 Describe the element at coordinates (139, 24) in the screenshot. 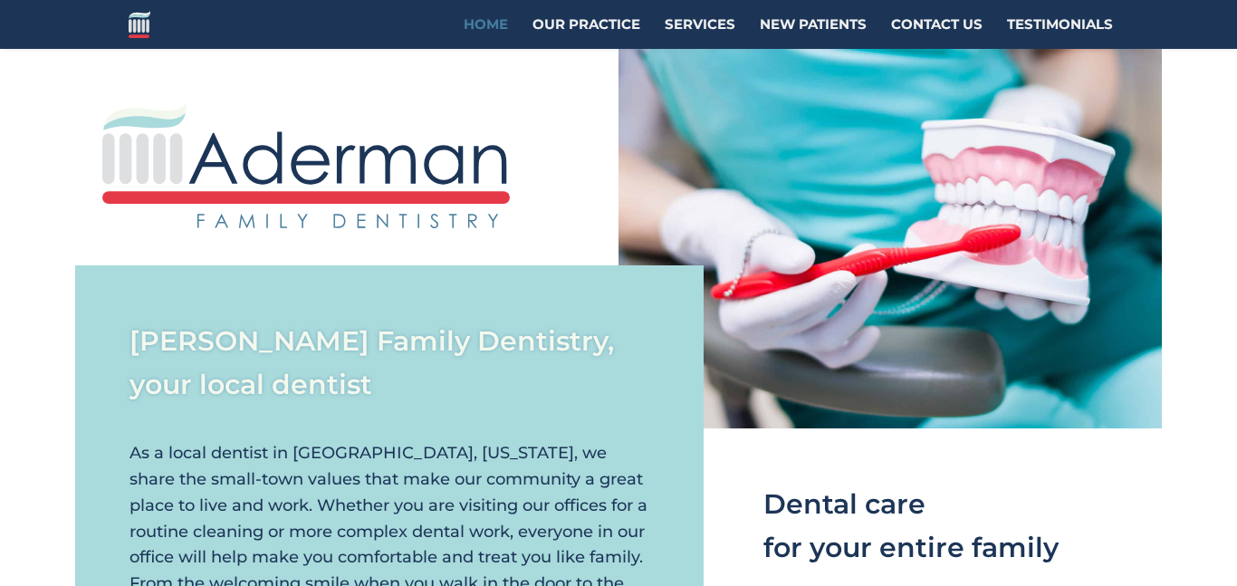

I see `img: Aderman Family Dentistry` at that location.